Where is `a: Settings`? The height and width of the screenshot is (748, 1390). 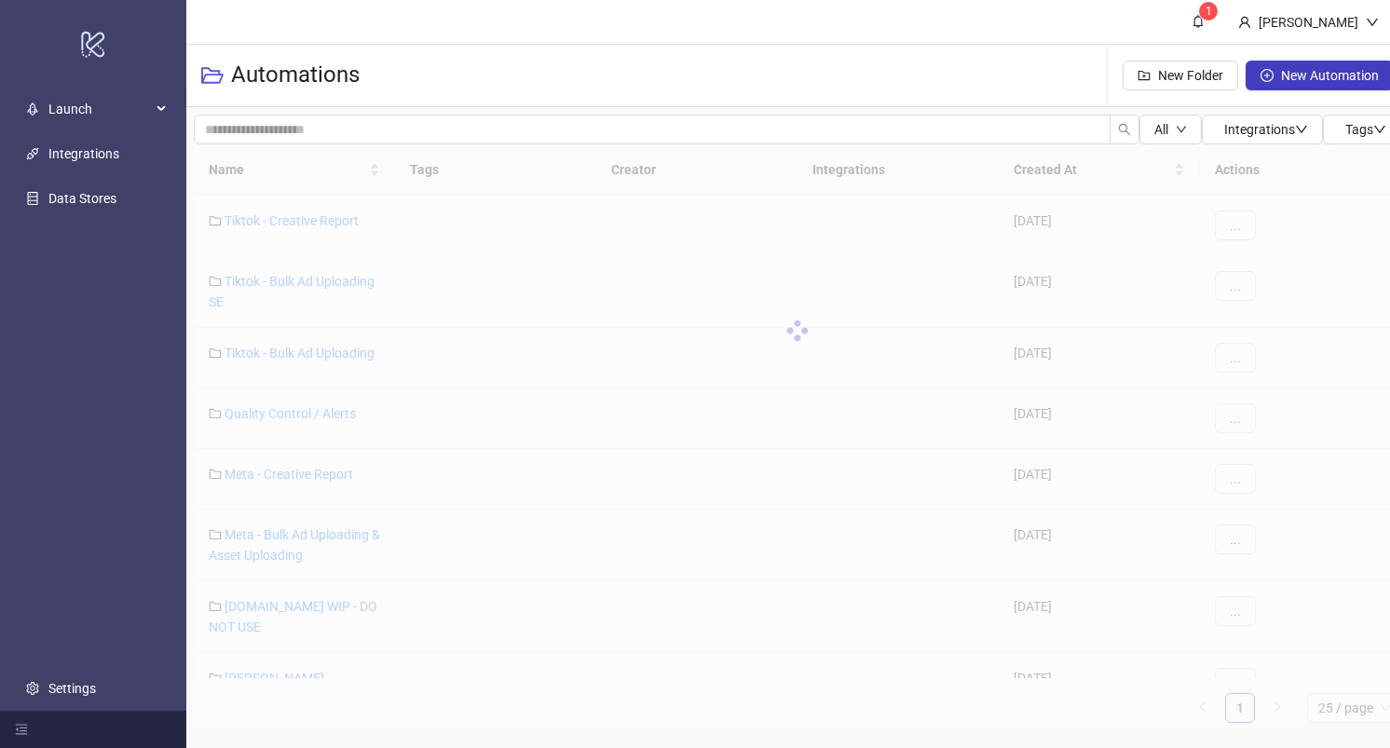
a: Settings is located at coordinates (72, 689).